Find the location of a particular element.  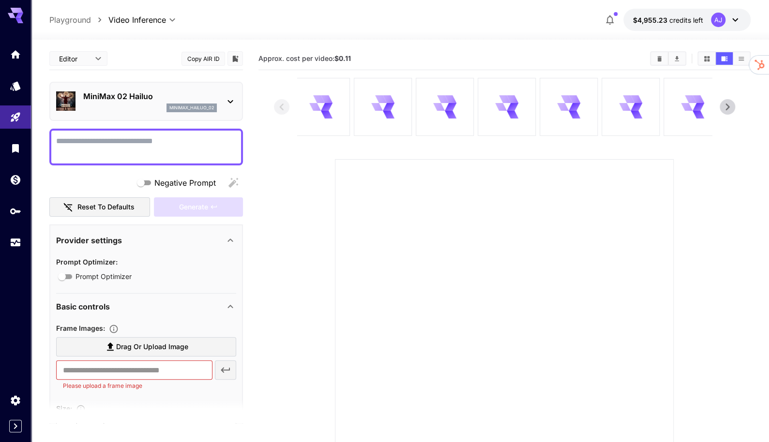

b: $0.11 is located at coordinates (343, 58).